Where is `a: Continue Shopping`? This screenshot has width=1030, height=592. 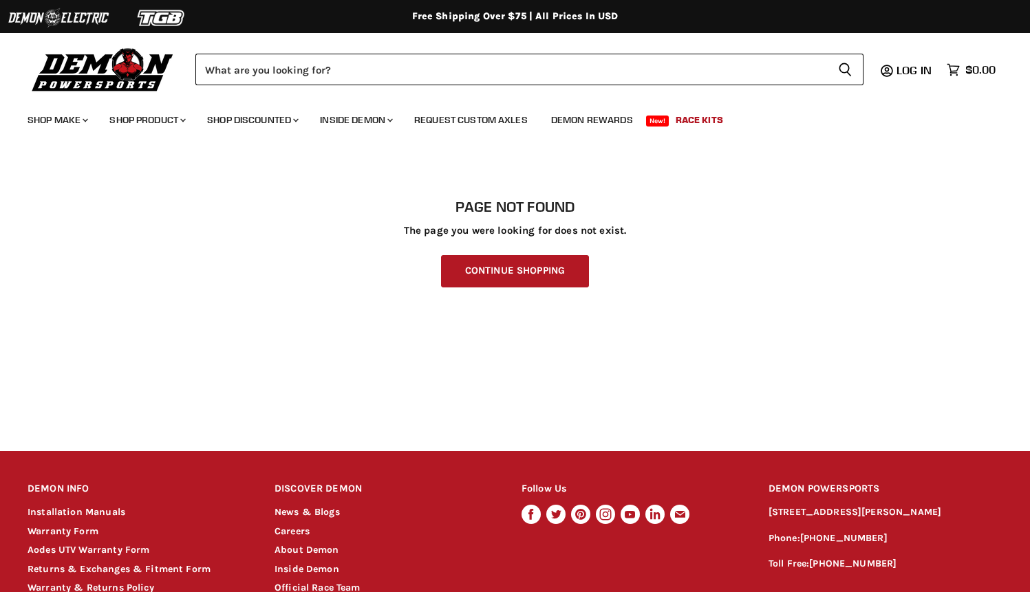 a: Continue Shopping is located at coordinates (515, 271).